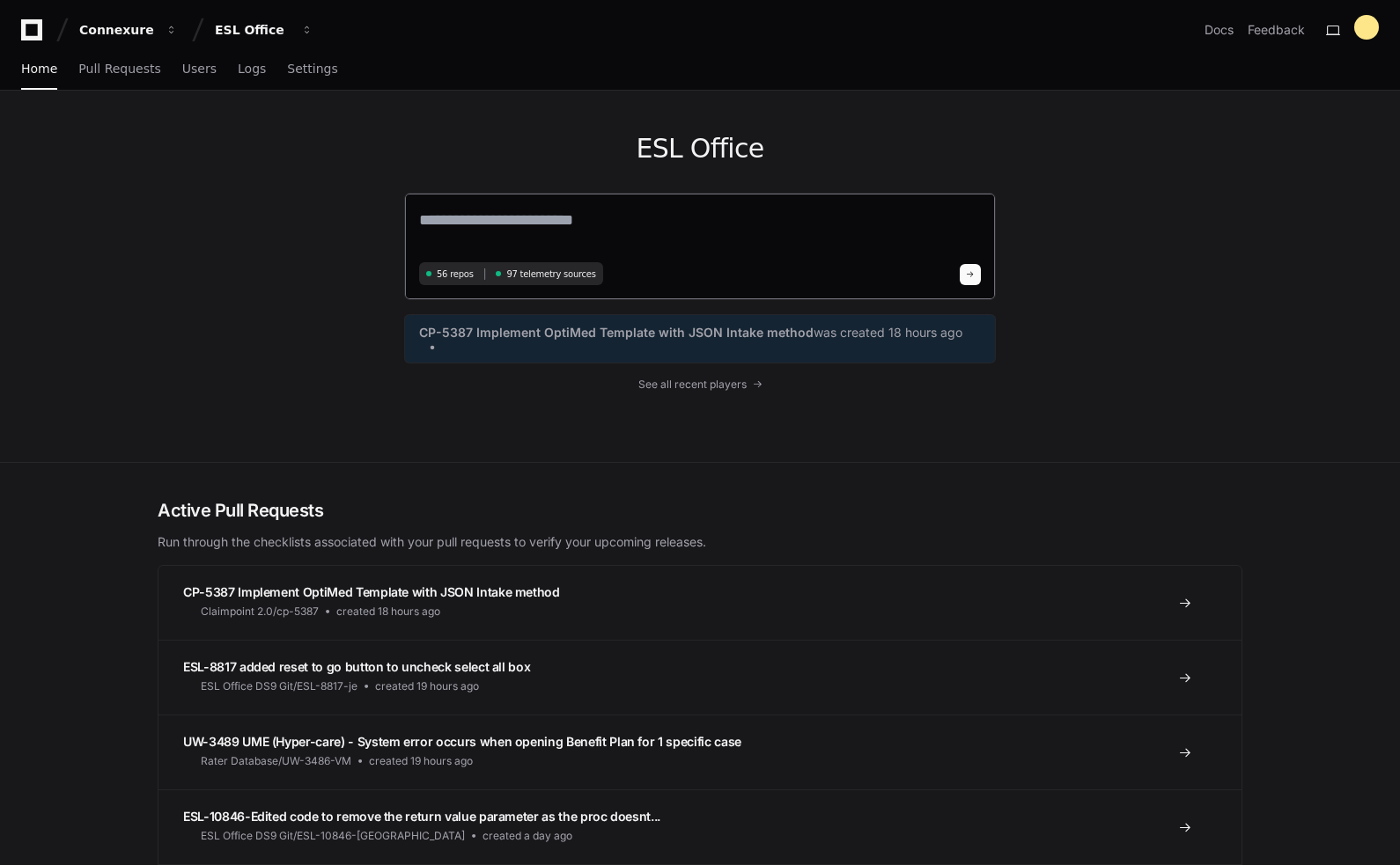  I want to click on span: ESL-10846-Edited code to remove the return value parameter as the proc doesnt..., so click(422, 816).